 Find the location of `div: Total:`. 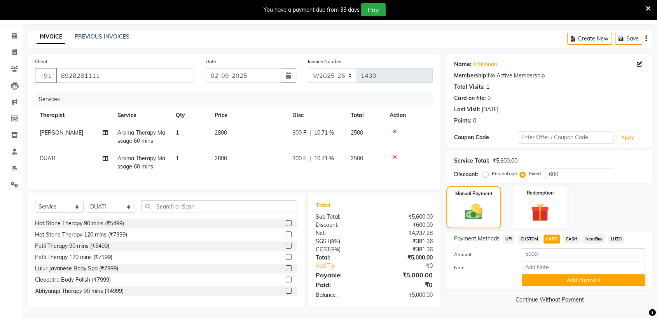

div: Total: is located at coordinates (342, 257).